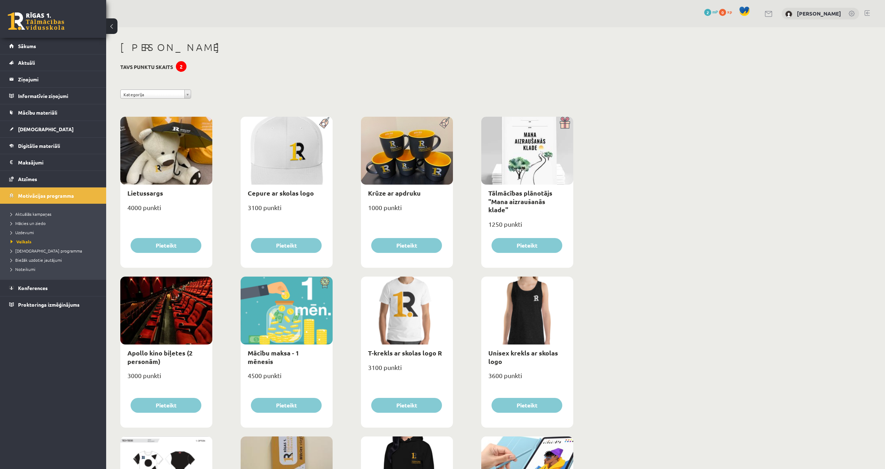 Image resolution: width=885 pixels, height=469 pixels. I want to click on a: Mācību maksa - 1 mēnesis, so click(273, 357).